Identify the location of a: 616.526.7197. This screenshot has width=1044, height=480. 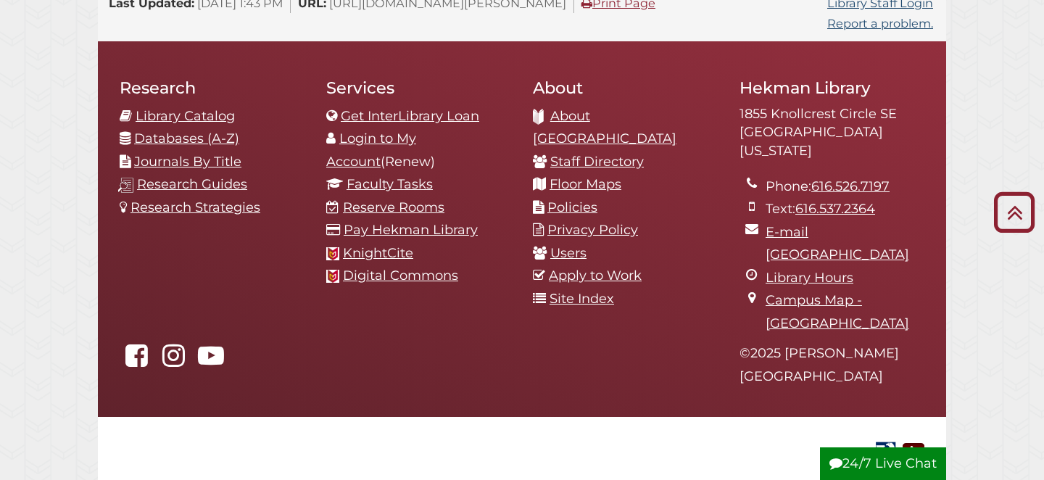
(851, 186).